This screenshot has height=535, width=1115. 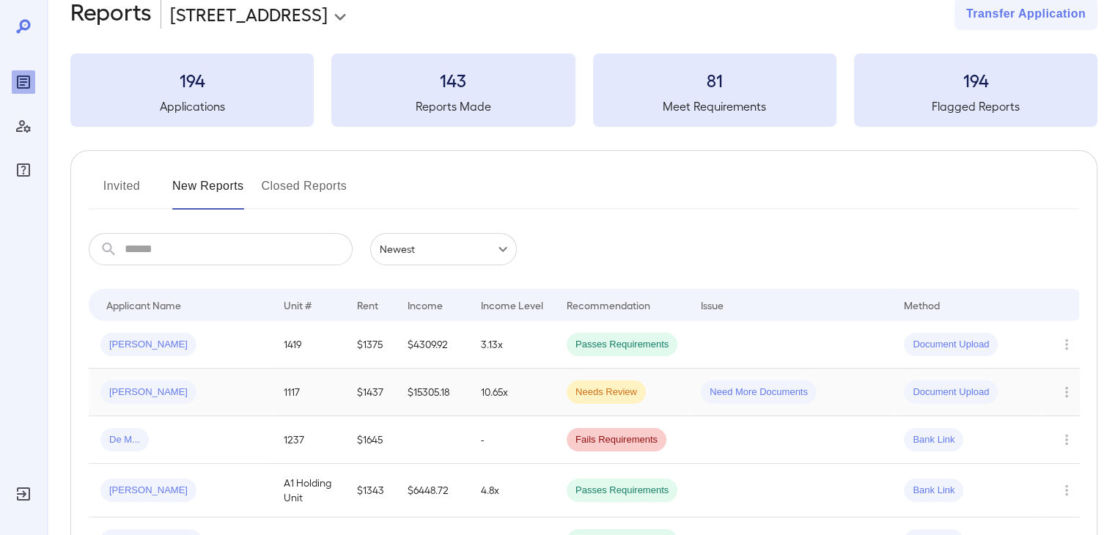 I want to click on td: $1375, so click(x=370, y=344).